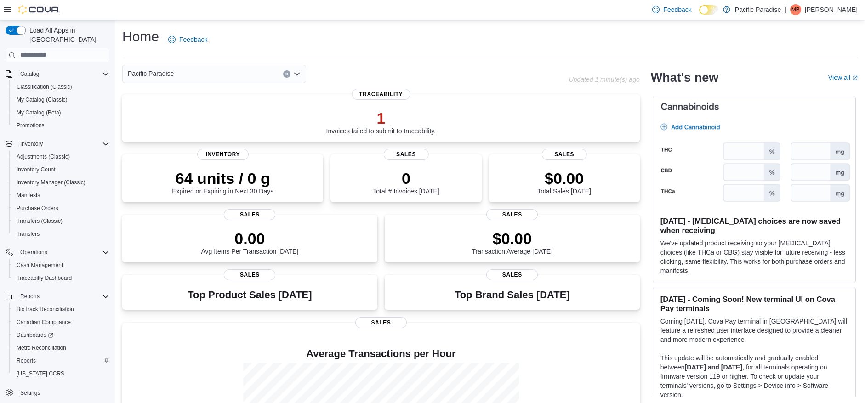 This screenshot has height=403, width=865. I want to click on h1: Home, so click(141, 37).